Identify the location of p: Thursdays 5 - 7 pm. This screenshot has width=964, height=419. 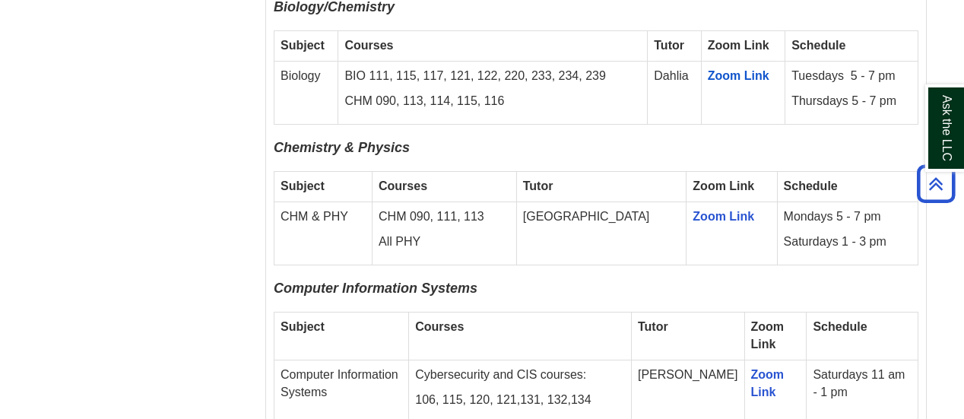
(851, 101).